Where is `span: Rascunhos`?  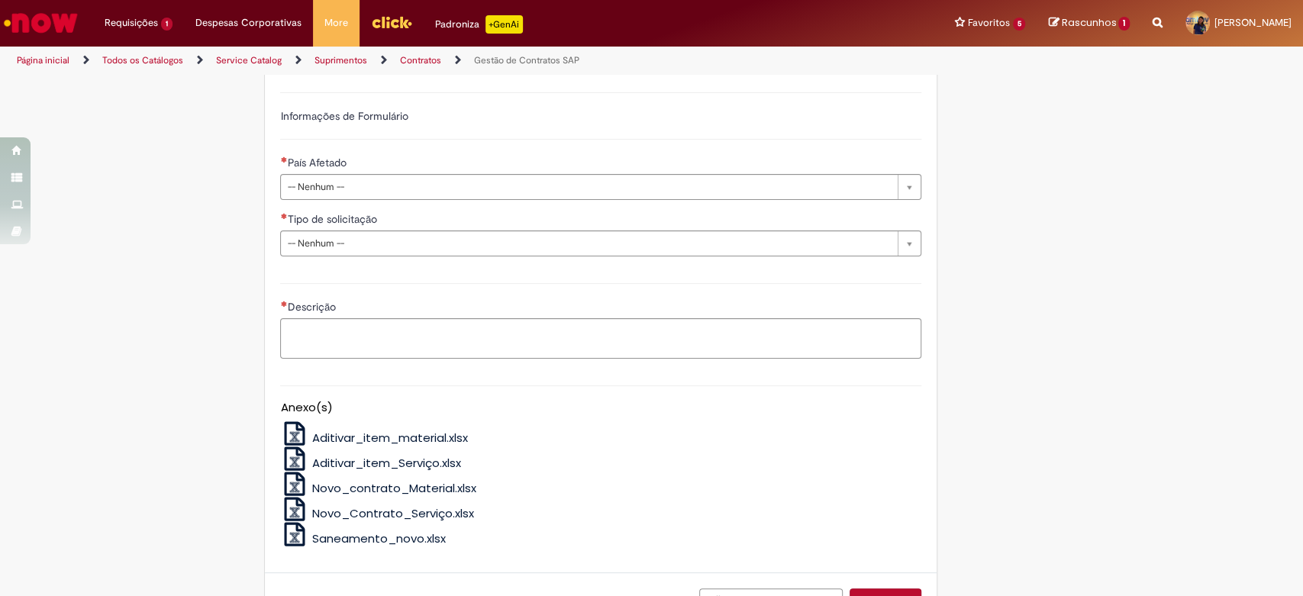
span: Rascunhos is located at coordinates (1088, 22).